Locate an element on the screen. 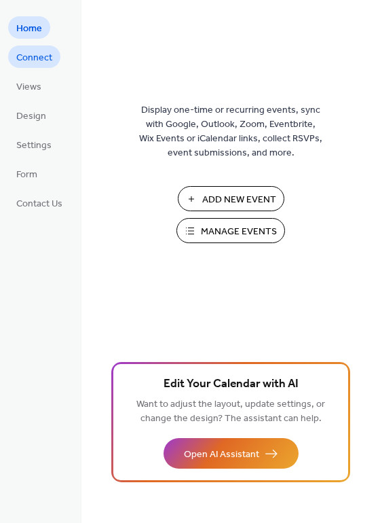  span: Want to adjust the layout, update settings, or change the design? The assistant can help. is located at coordinates (231, 411).